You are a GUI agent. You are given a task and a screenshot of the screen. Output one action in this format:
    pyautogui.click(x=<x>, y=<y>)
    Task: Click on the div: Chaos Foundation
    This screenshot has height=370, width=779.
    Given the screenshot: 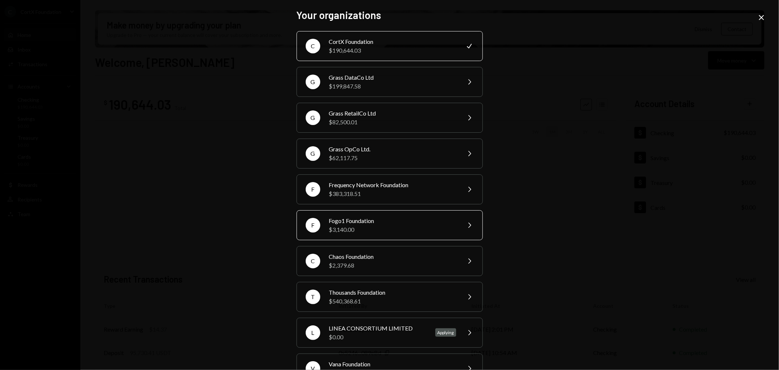 What is the action you would take?
    pyautogui.click(x=393, y=257)
    